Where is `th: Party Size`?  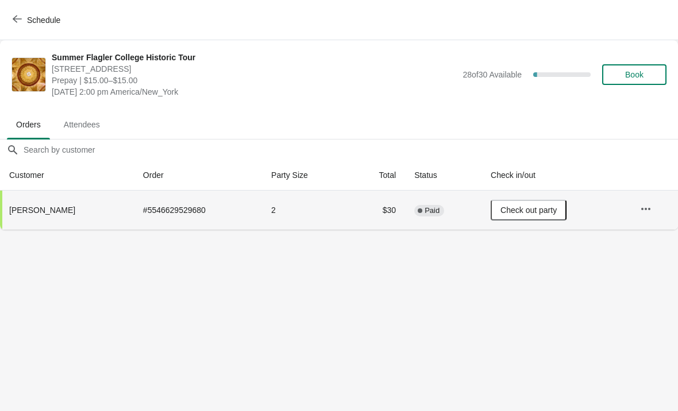 th: Party Size is located at coordinates (306, 175).